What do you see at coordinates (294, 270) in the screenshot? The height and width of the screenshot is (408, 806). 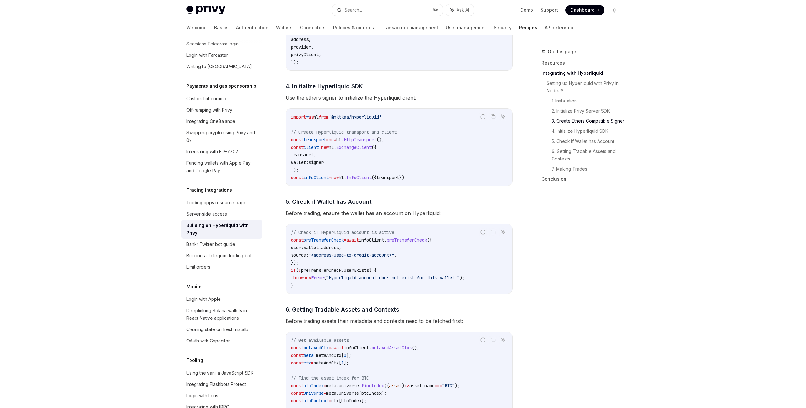 I see `span: if` at bounding box center [294, 270].